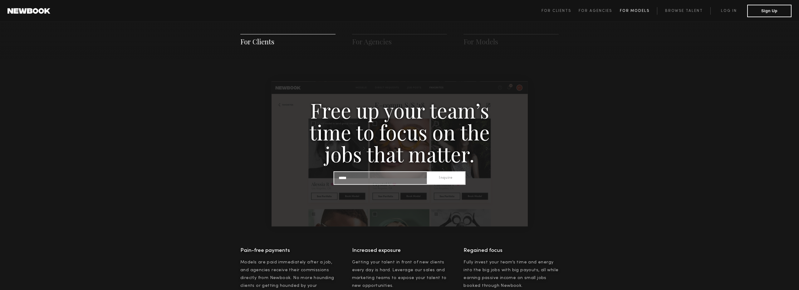 This screenshot has width=799, height=290. I want to click on a: Log in, so click(729, 11).